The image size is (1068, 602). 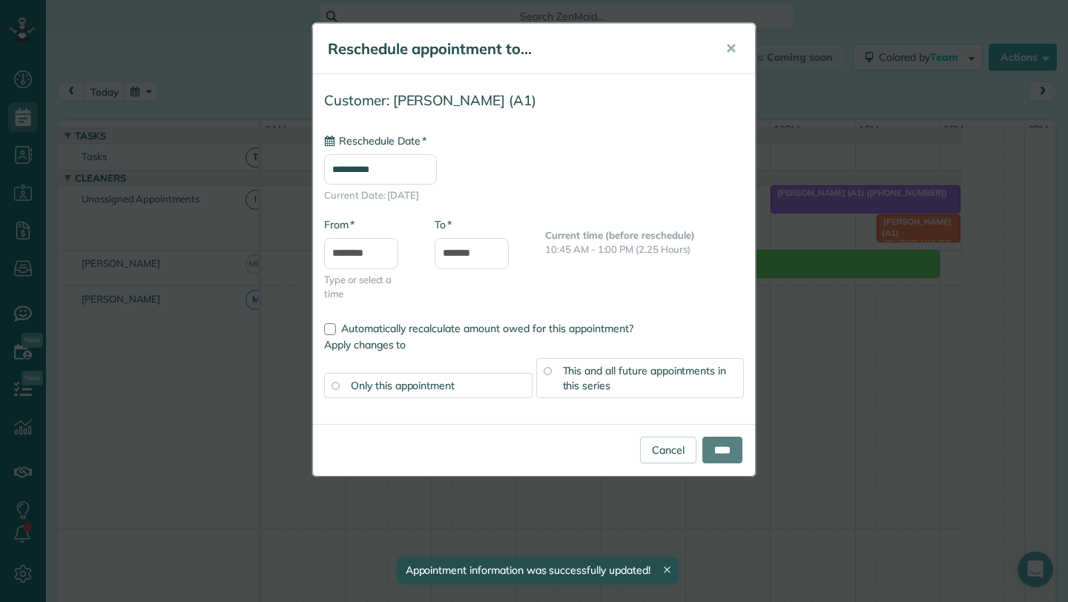 I want to click on label: Reschedule Date, so click(x=375, y=141).